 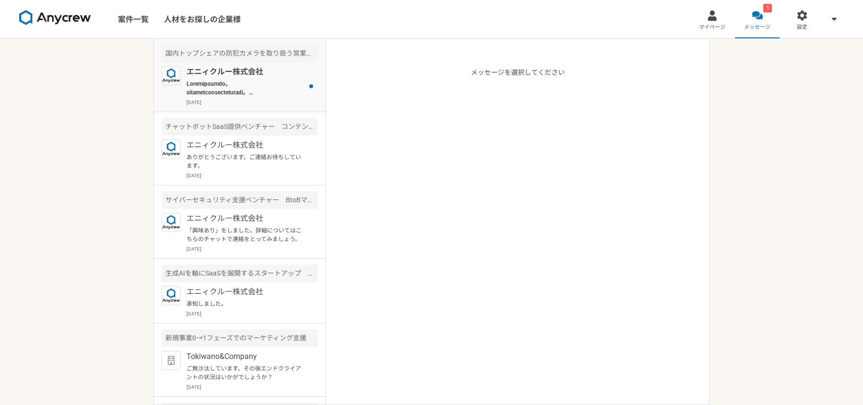 I want to click on div: 生成AIを軸にSaaSを展開するスタートアップ HRポジション（中途採用メイン）, so click(x=240, y=273).